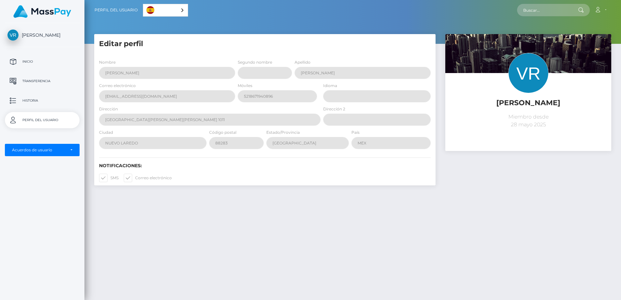 This screenshot has width=621, height=300. What do you see at coordinates (245, 86) in the screenshot?
I see `label: Móviles` at bounding box center [245, 86].